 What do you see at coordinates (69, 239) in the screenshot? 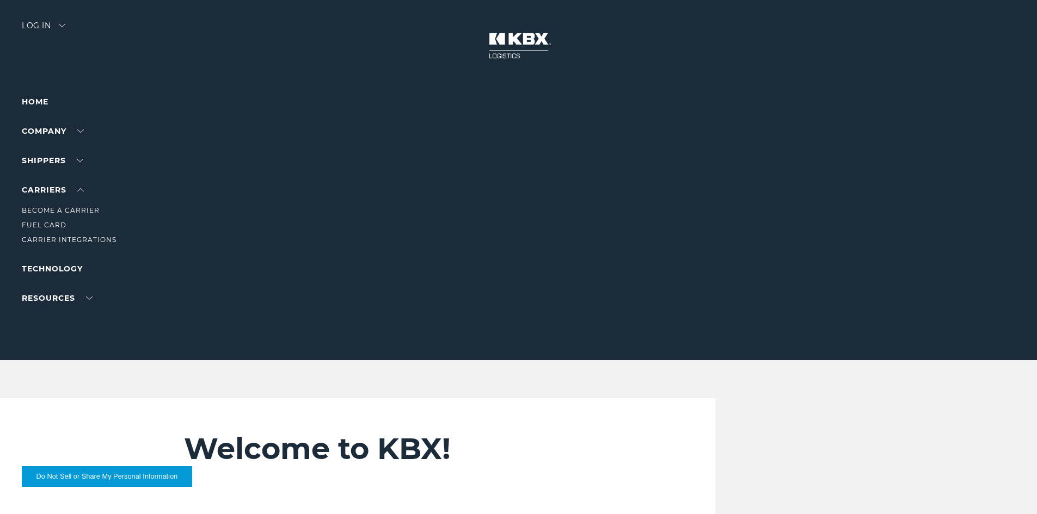
I see `a: Carrier Integrations` at bounding box center [69, 239].